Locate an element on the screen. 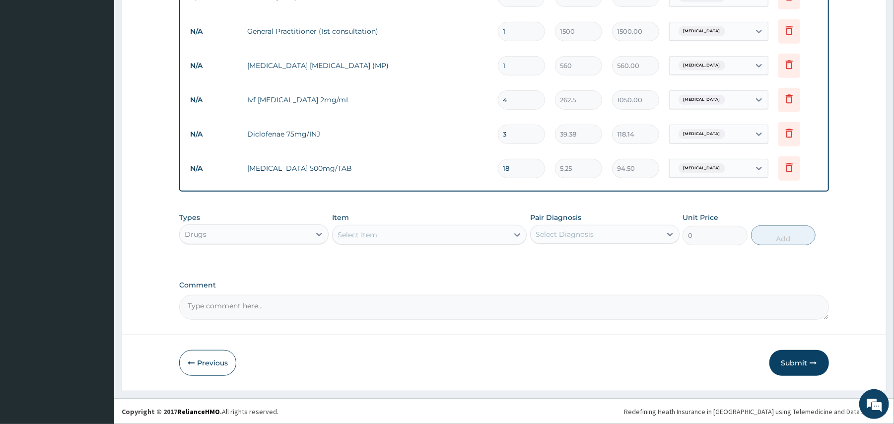 The width and height of the screenshot is (894, 424). div: Drugs is located at coordinates (196, 234).